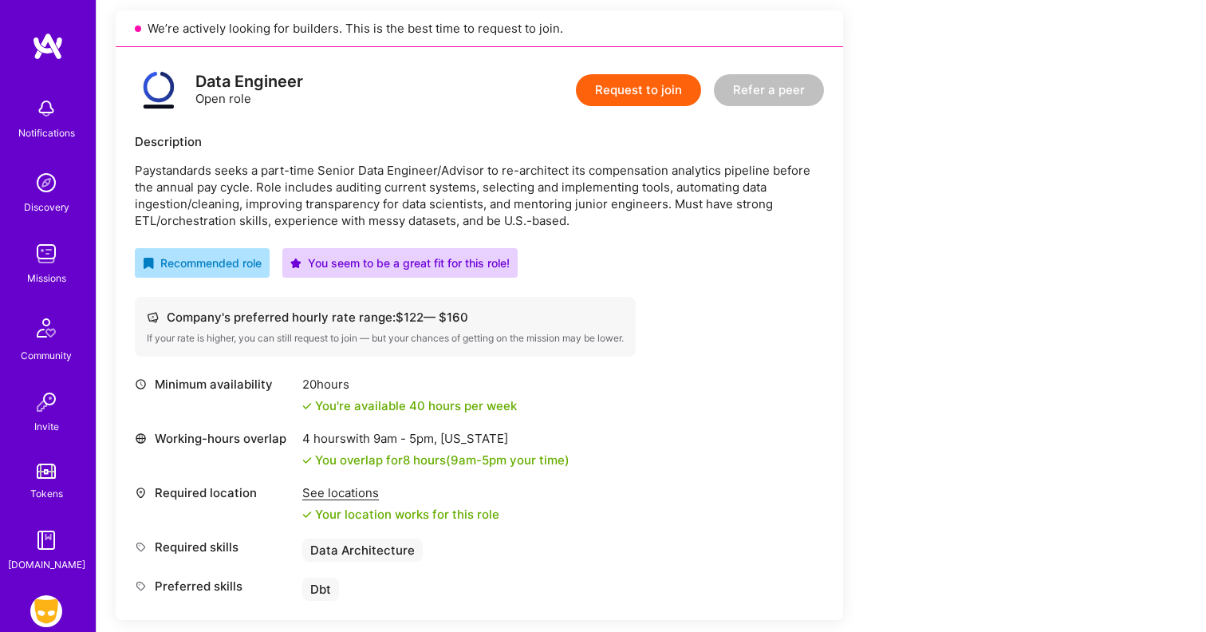  Describe the element at coordinates (46, 611) in the screenshot. I see `a: Grindr: Data + FE + CyberSecurity + QA` at that location.